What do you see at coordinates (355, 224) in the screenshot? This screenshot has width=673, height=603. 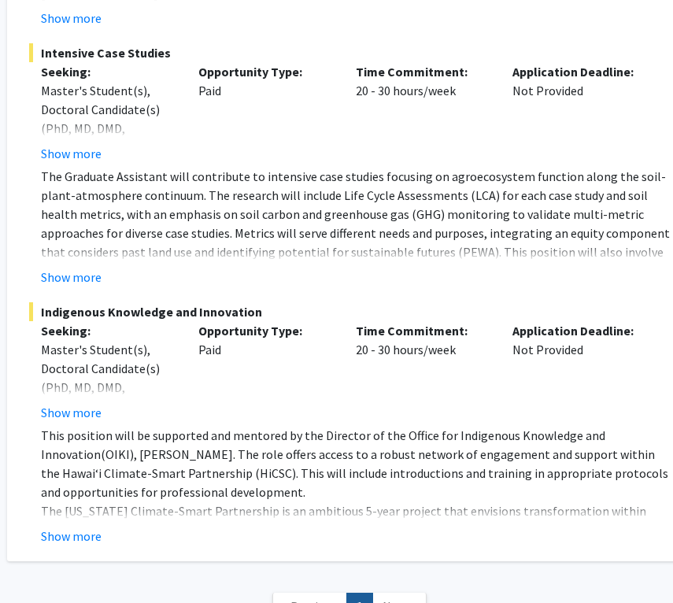 I see `p: The Graduate Assistant will contribute to intensive case studies focusing on agroecosystem functi...` at bounding box center [355, 224].